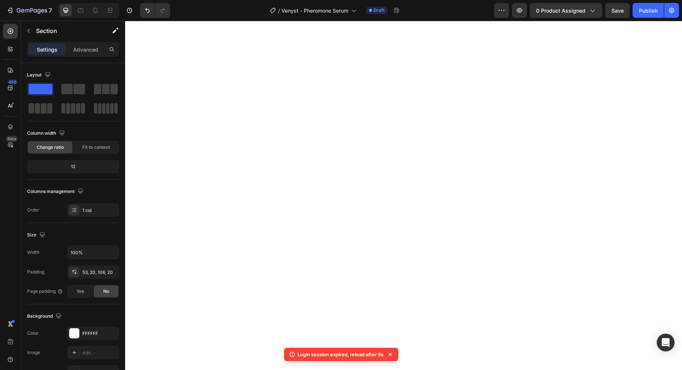 This screenshot has width=682, height=370. Describe the element at coordinates (73, 167) in the screenshot. I see `div: 12` at that location.